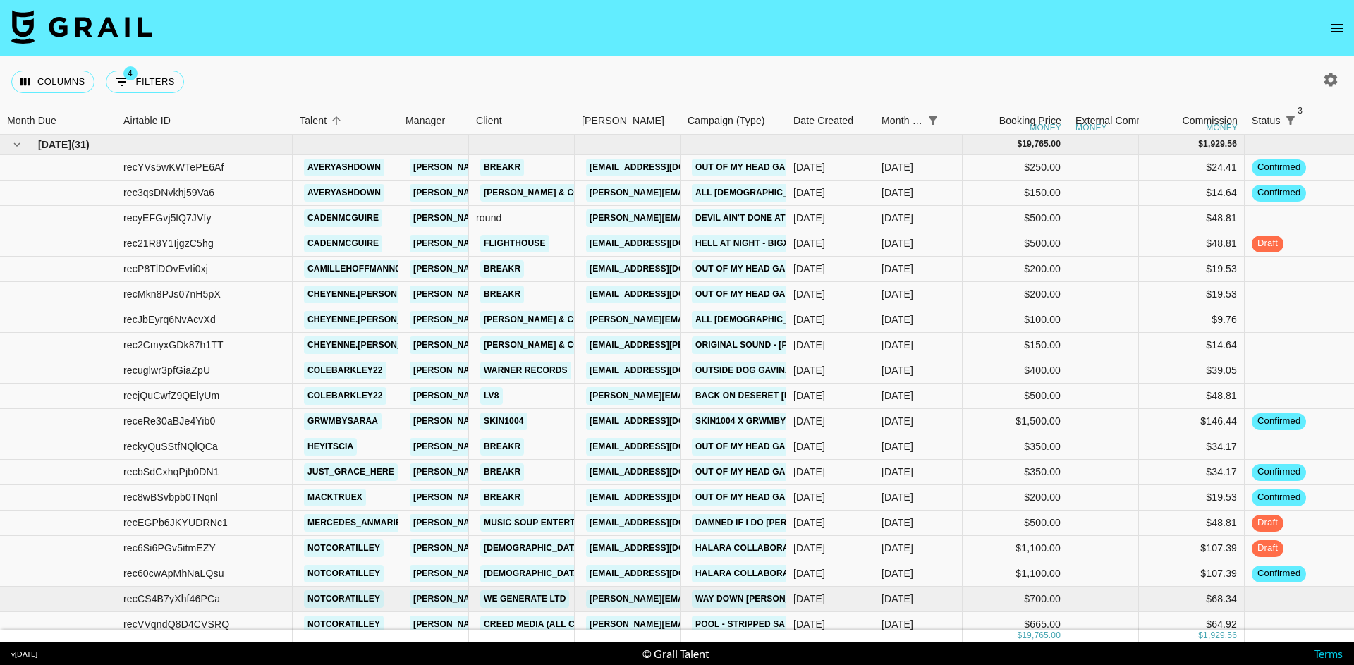 The height and width of the screenshot is (665, 1354). What do you see at coordinates (773, 370) in the screenshot?
I see `a: Outside Dog GavinAdcockMusic` at bounding box center [773, 370].